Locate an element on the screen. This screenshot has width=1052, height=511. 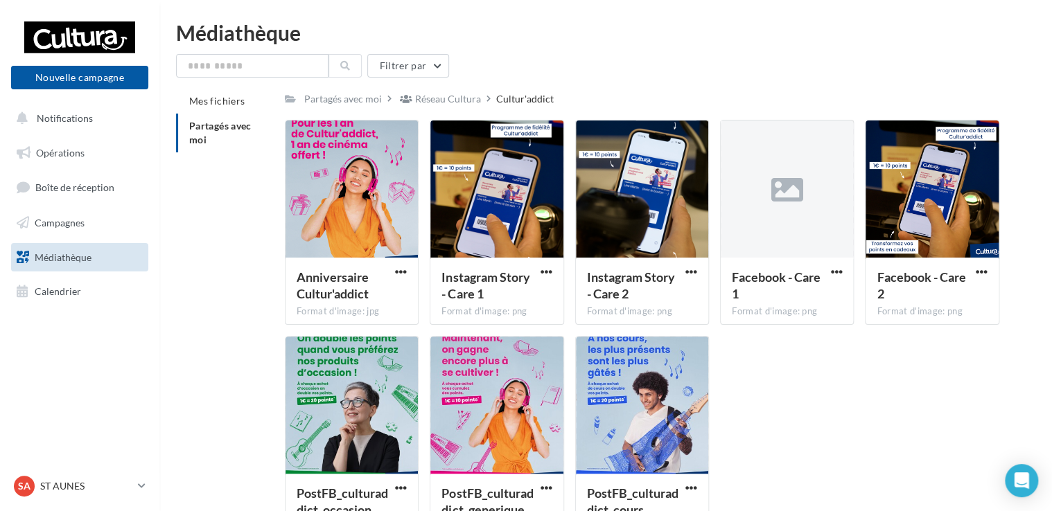
span: Mes fichiers is located at coordinates (217, 100).